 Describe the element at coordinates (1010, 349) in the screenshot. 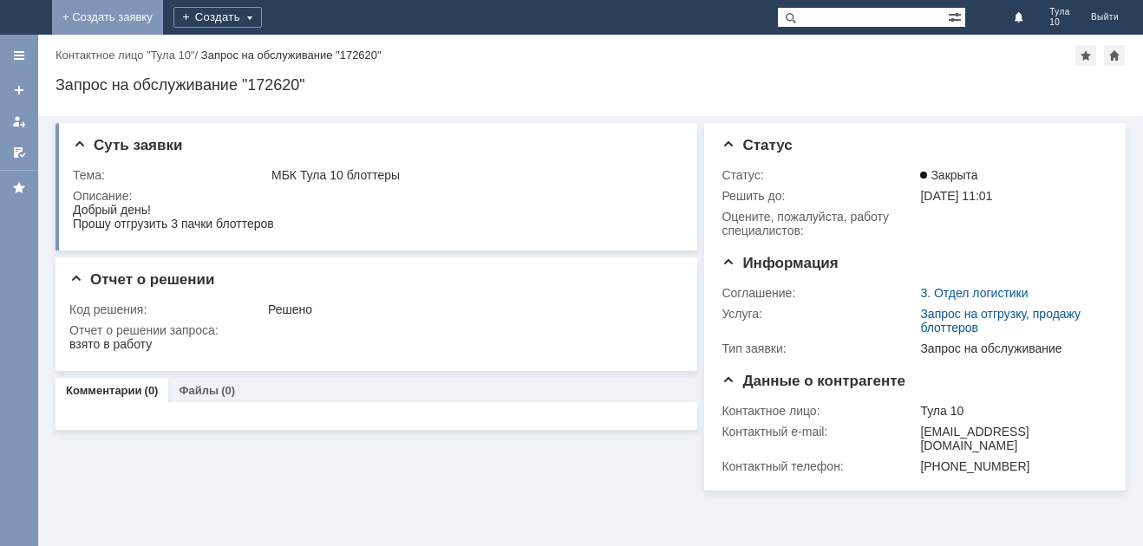

I see `div: Запрос на обслуживание` at that location.